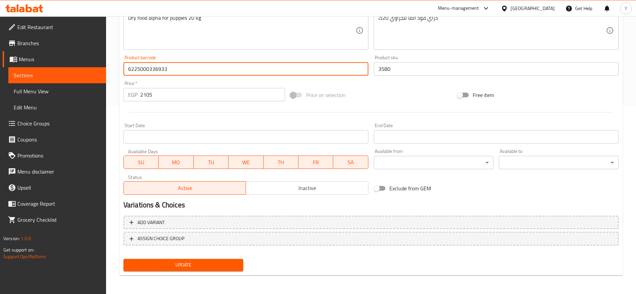 Image resolution: width=636 pixels, height=294 pixels. What do you see at coordinates (351, 162) in the screenshot?
I see `span: SA` at bounding box center [351, 162].